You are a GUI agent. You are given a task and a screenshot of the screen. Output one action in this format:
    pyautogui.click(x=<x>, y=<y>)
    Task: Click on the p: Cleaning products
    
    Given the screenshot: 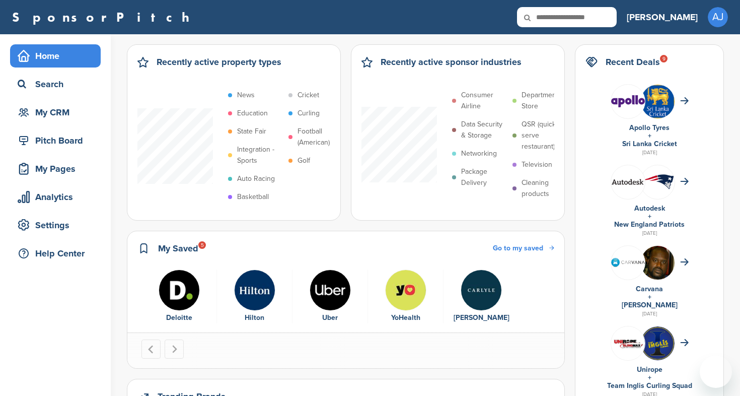 What is the action you would take?
    pyautogui.click(x=545, y=188)
    